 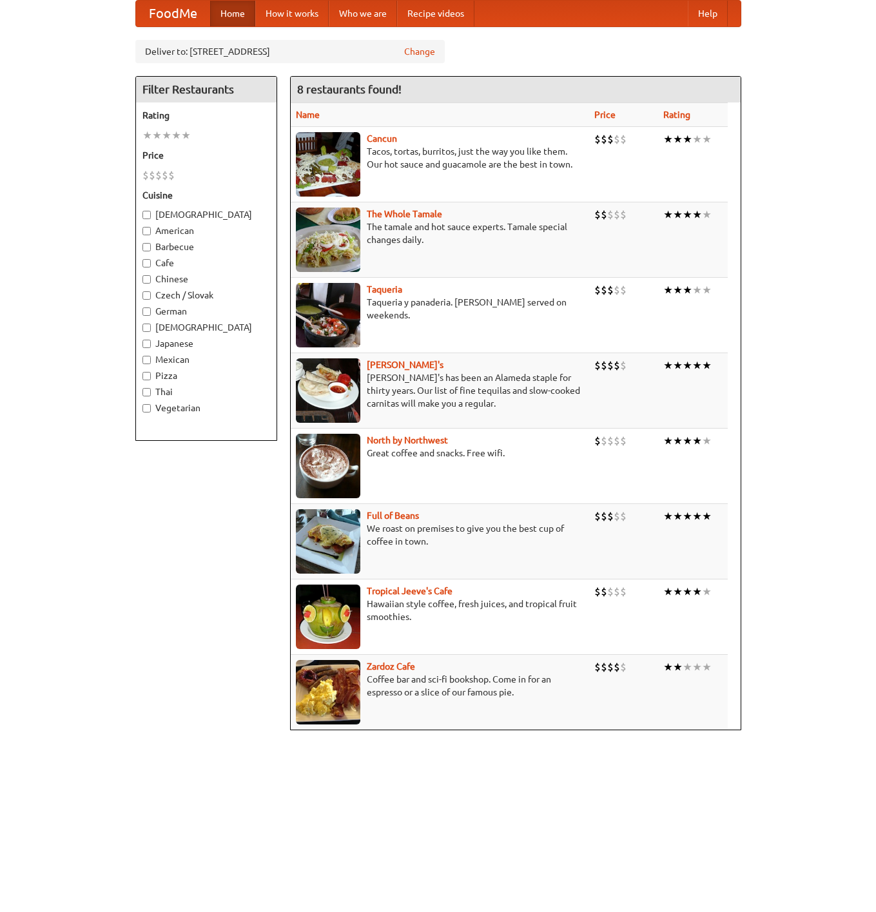 What do you see at coordinates (206, 115) in the screenshot?
I see `h5: Rating` at bounding box center [206, 115].